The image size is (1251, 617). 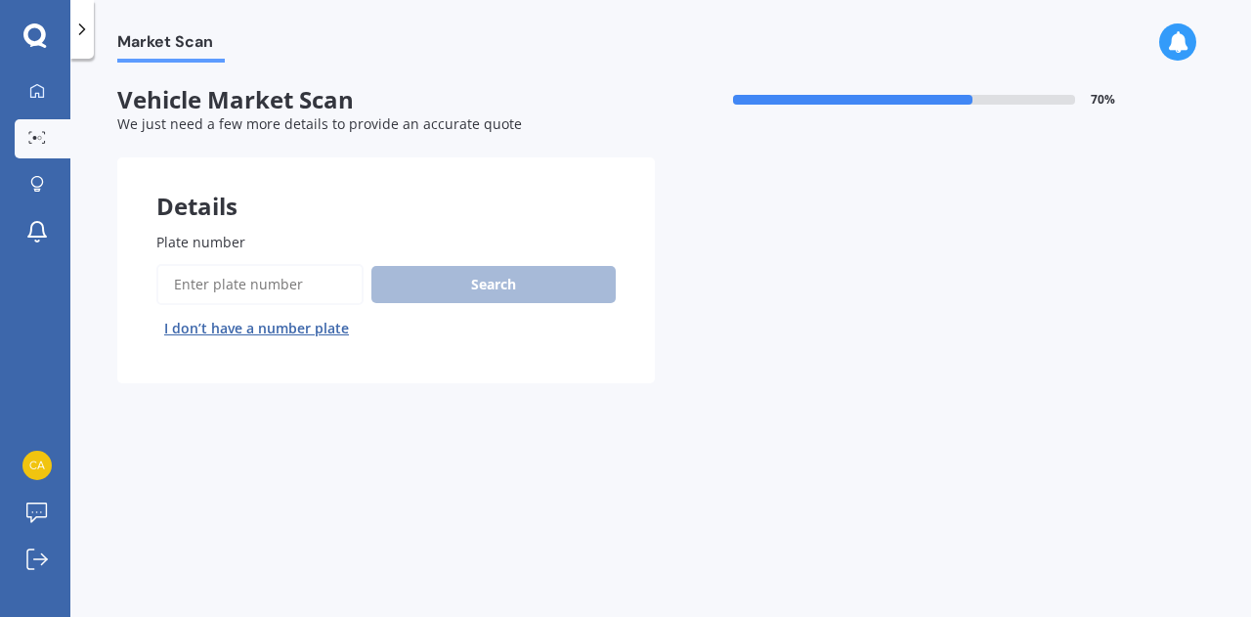 I want to click on span: We just need a few more details to provide an accurate quote, so click(x=320, y=123).